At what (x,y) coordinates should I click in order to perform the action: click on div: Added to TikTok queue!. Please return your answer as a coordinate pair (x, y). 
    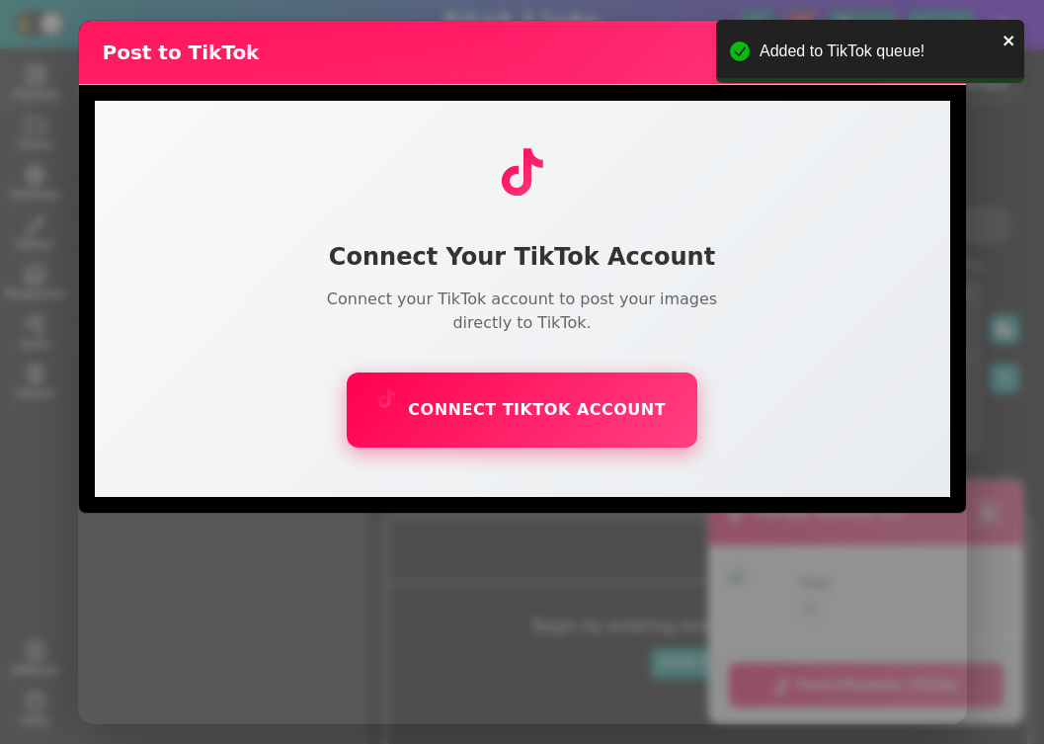
    Looking at the image, I should click on (878, 51).